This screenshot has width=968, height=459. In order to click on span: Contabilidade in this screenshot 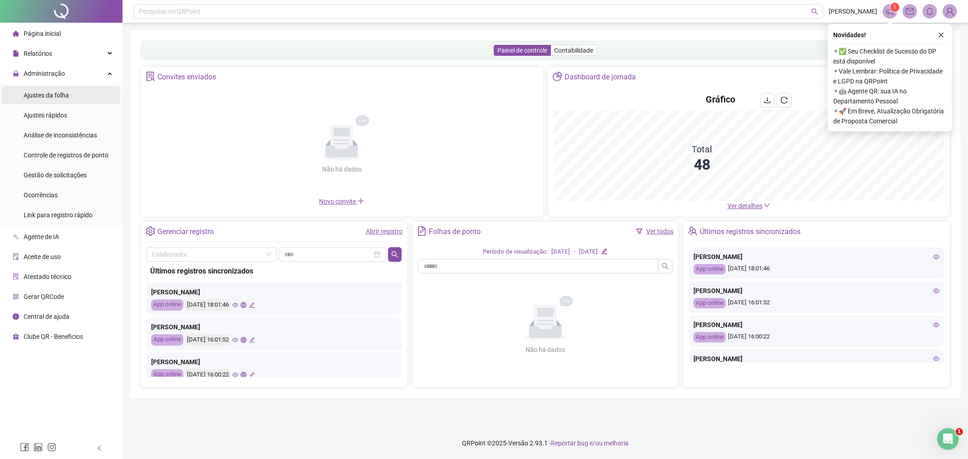, I will do `click(574, 50)`.